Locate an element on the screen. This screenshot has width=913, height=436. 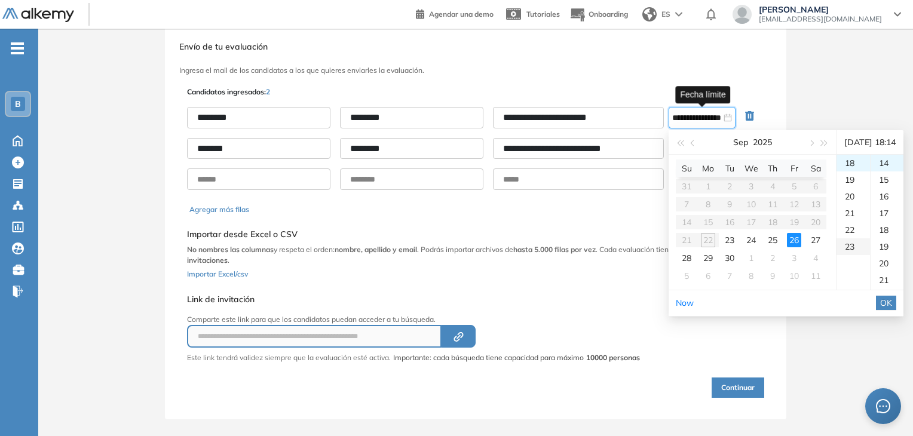
div: 6 is located at coordinates (708, 276).